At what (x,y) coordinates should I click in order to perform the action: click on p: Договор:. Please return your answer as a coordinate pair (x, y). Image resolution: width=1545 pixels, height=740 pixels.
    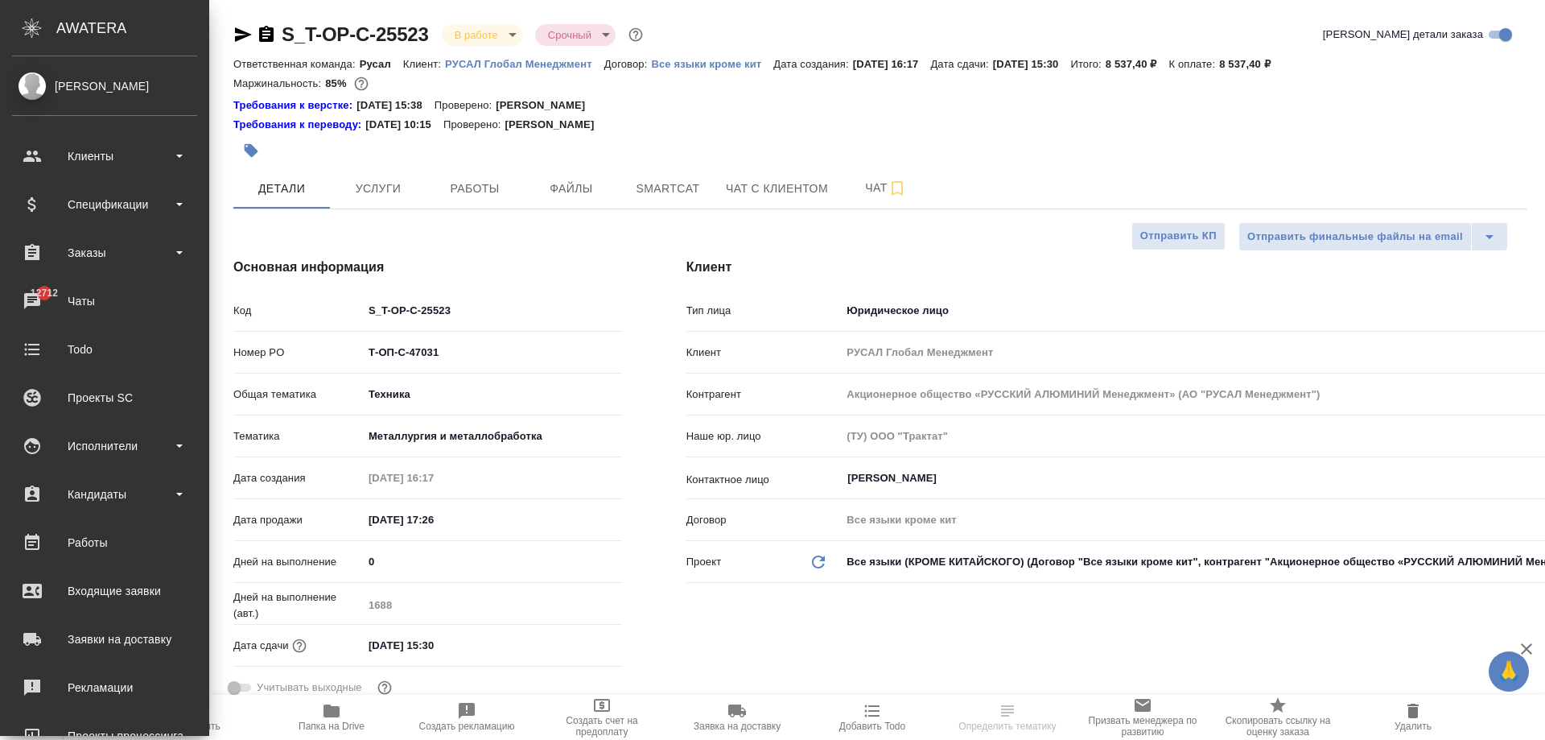
    Looking at the image, I should click on (628, 64).